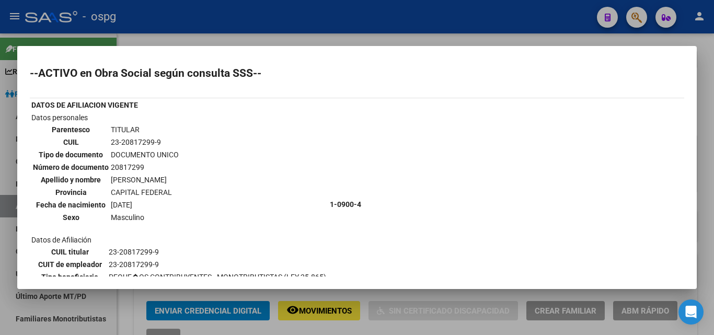  What do you see at coordinates (179, 204) in the screenshot?
I see `td: Datos personales Datos de Afiliación` at bounding box center [179, 204].